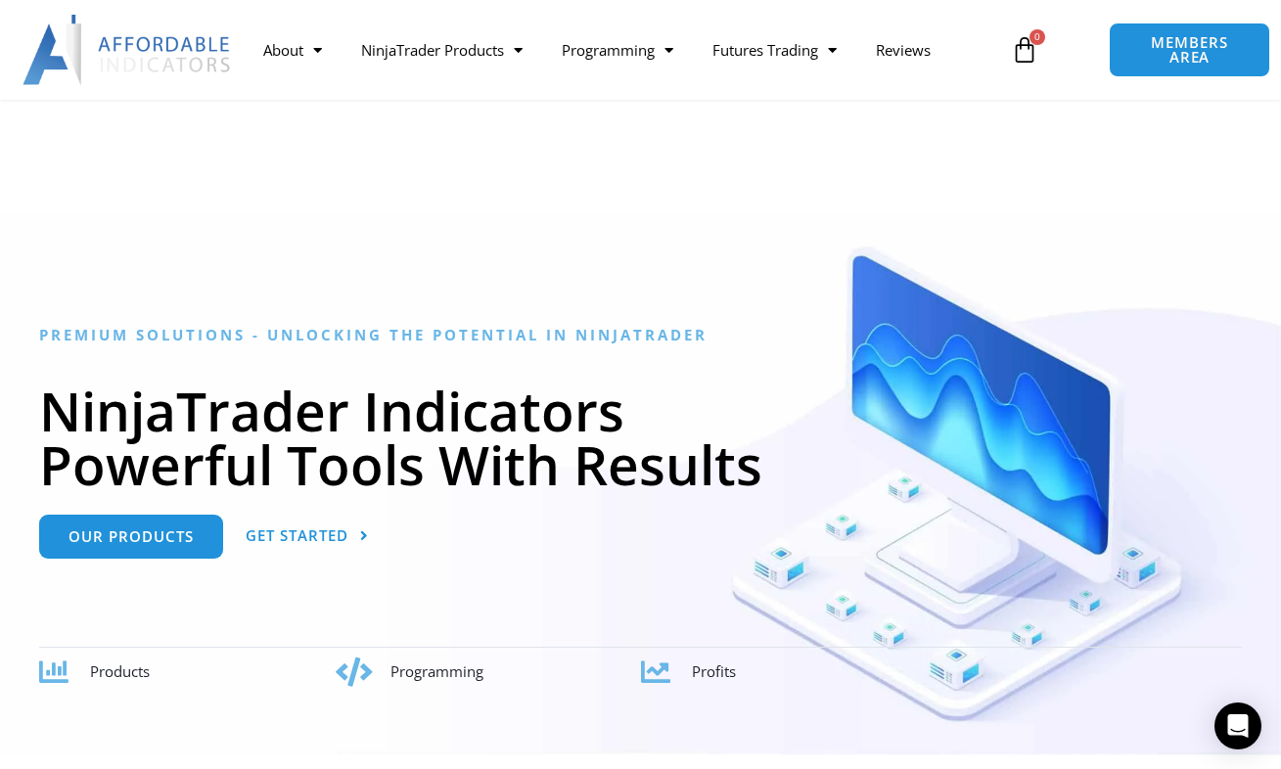  I want to click on span: Programming, so click(437, 671).